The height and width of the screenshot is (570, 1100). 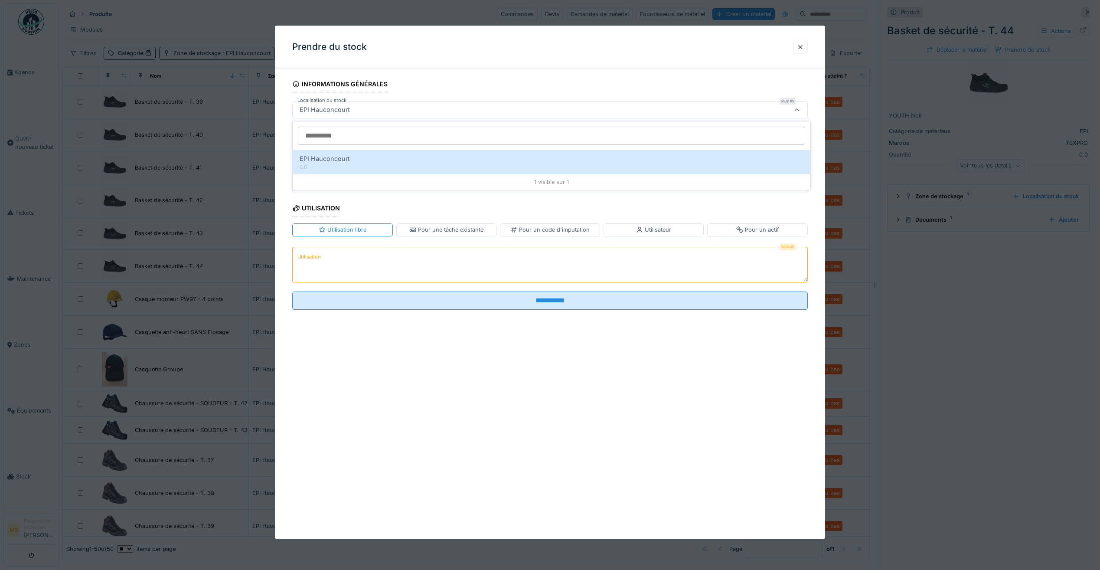 I want to click on label: Utilisation, so click(x=309, y=257).